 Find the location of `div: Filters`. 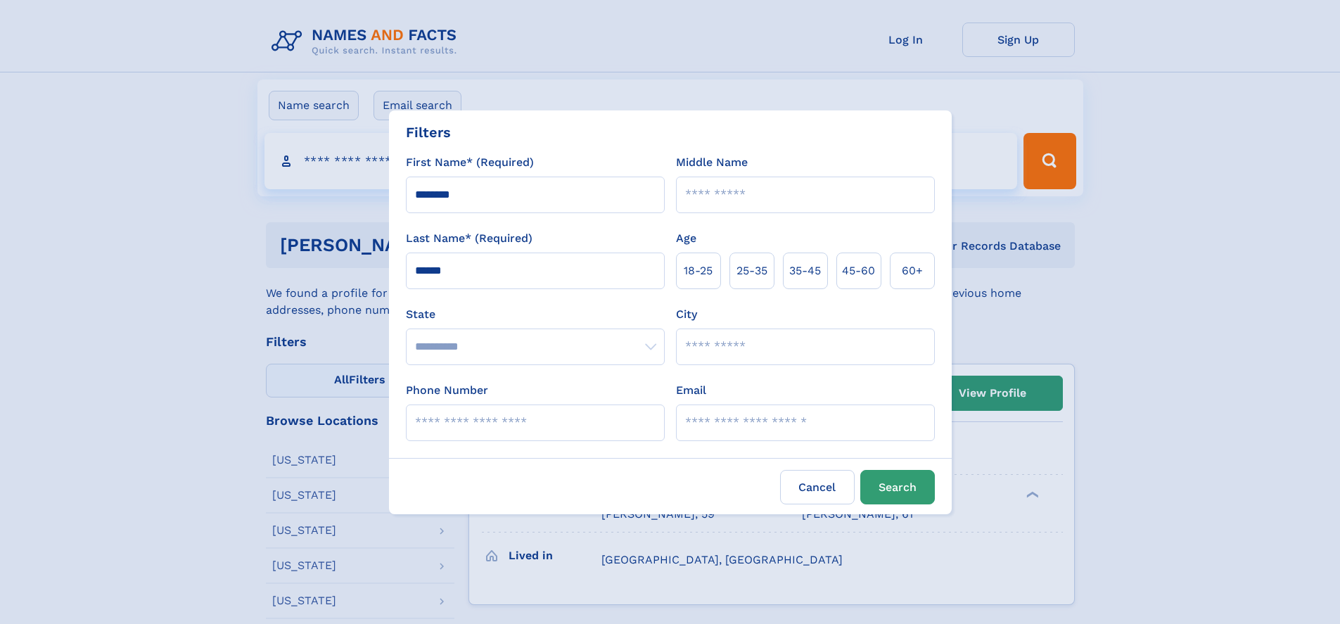

div: Filters is located at coordinates (429, 132).